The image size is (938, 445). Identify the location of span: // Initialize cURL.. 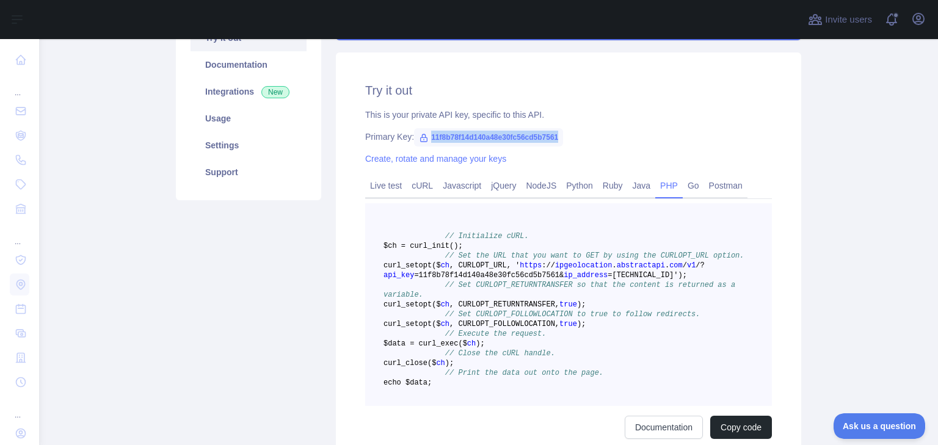
(486, 236).